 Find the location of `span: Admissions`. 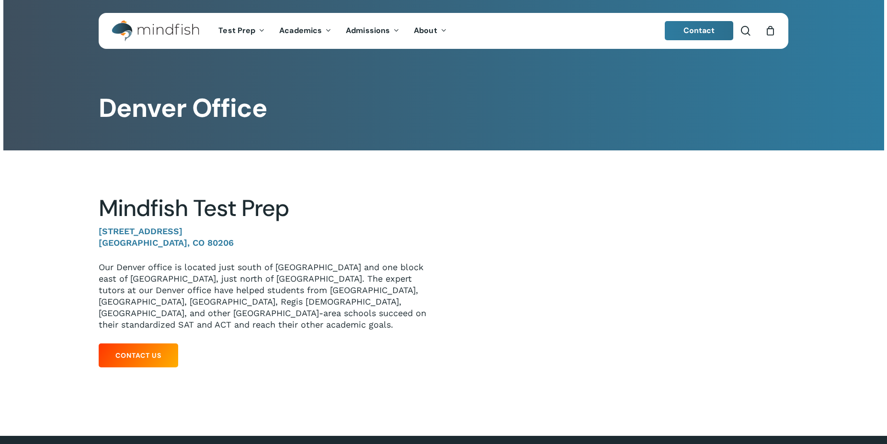

span: Admissions is located at coordinates (368, 30).